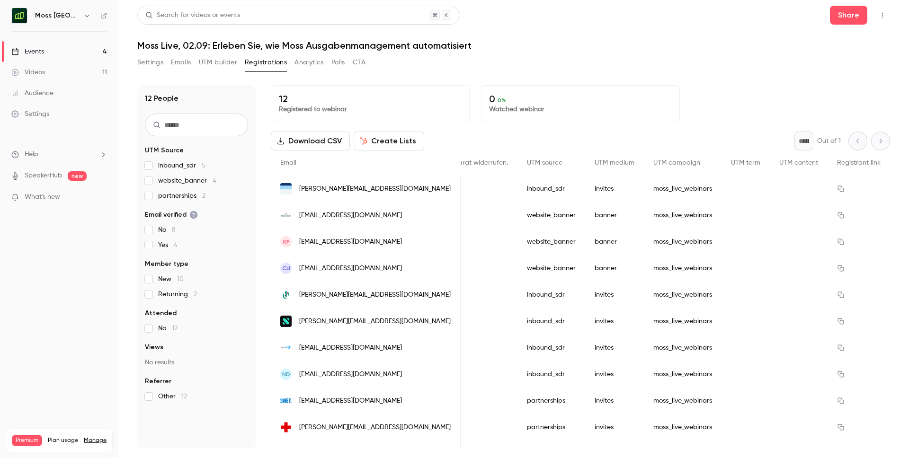  Describe the element at coordinates (59, 154) in the screenshot. I see `li: help-dropdown-opener` at that location.